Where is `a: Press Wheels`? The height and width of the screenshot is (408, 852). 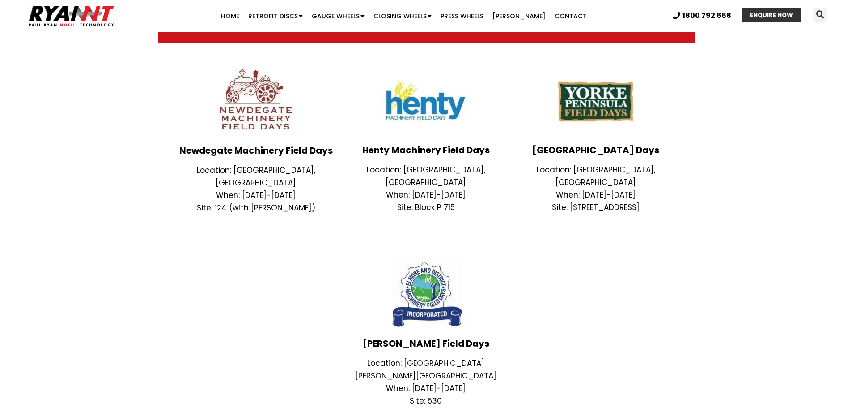
a: Press Wheels is located at coordinates (462, 16).